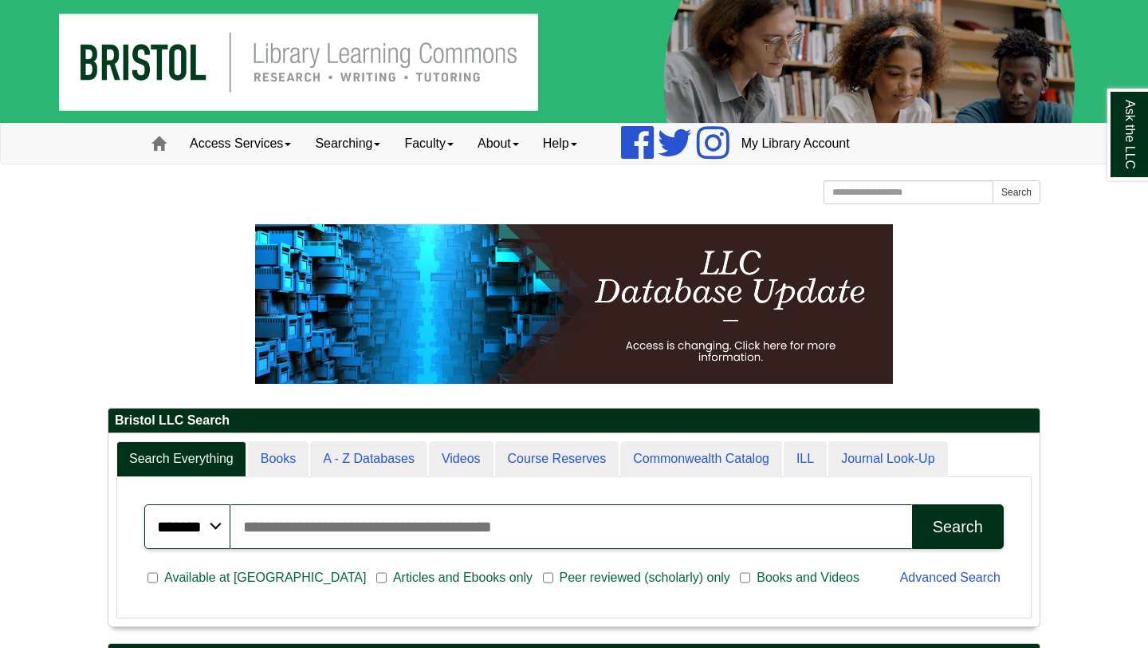 The image size is (1148, 648). I want to click on span: Books and Videos, so click(808, 577).